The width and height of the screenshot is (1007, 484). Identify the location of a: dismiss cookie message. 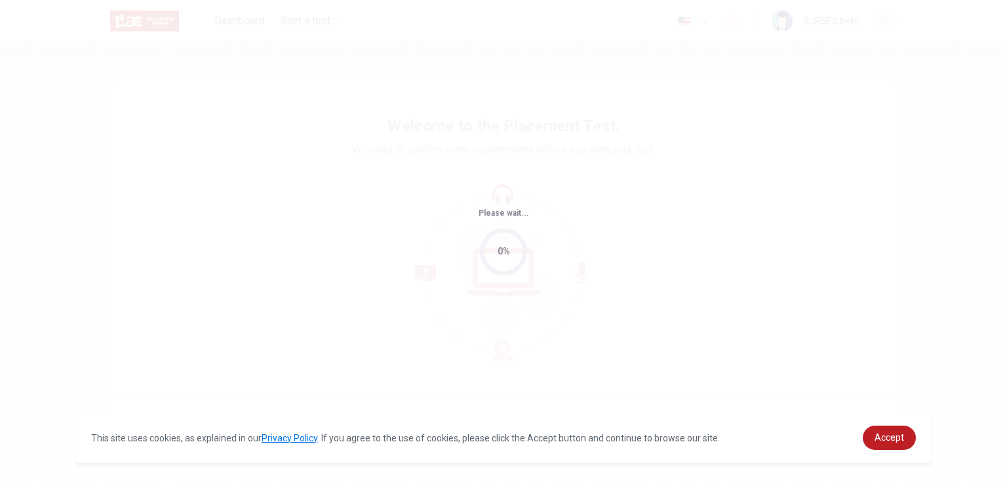
(889, 437).